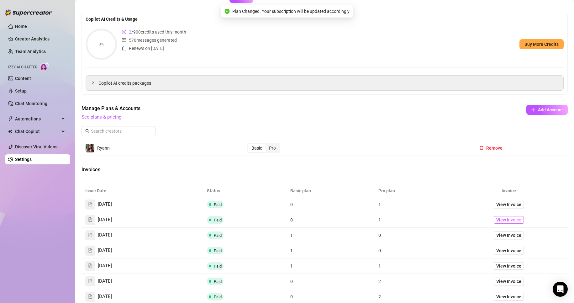 The height and width of the screenshot is (303, 574). Describe the element at coordinates (547, 110) in the screenshot. I see `button: Add Account` at that location.